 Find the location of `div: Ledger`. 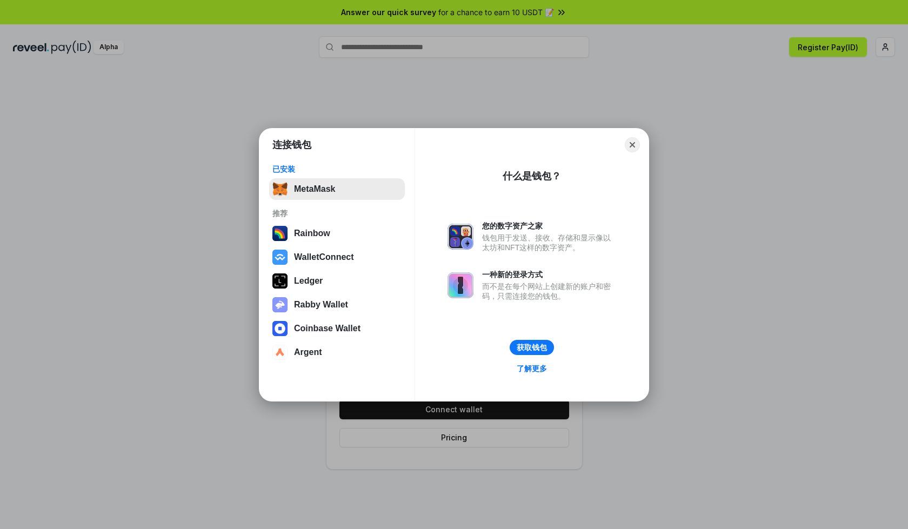

div: Ledger is located at coordinates (308, 281).